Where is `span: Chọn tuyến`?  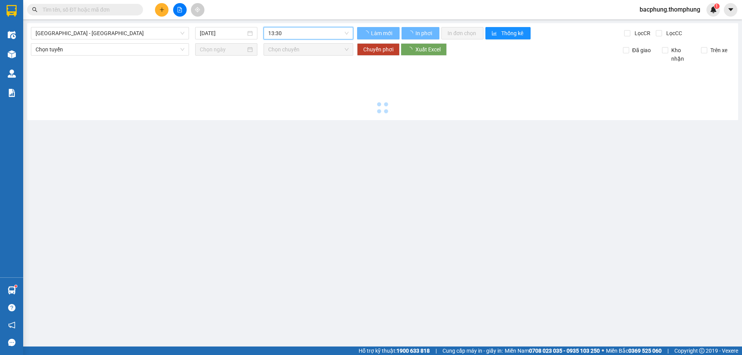 span: Chọn tuyến is located at coordinates (110, 49).